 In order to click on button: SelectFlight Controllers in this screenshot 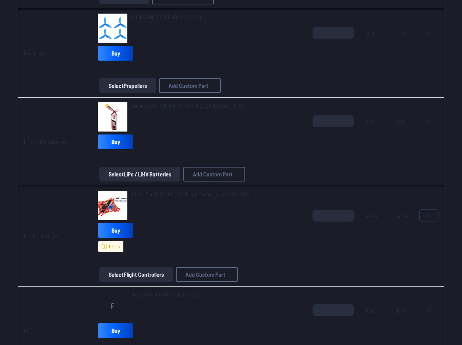, I will do `click(136, 275)`.